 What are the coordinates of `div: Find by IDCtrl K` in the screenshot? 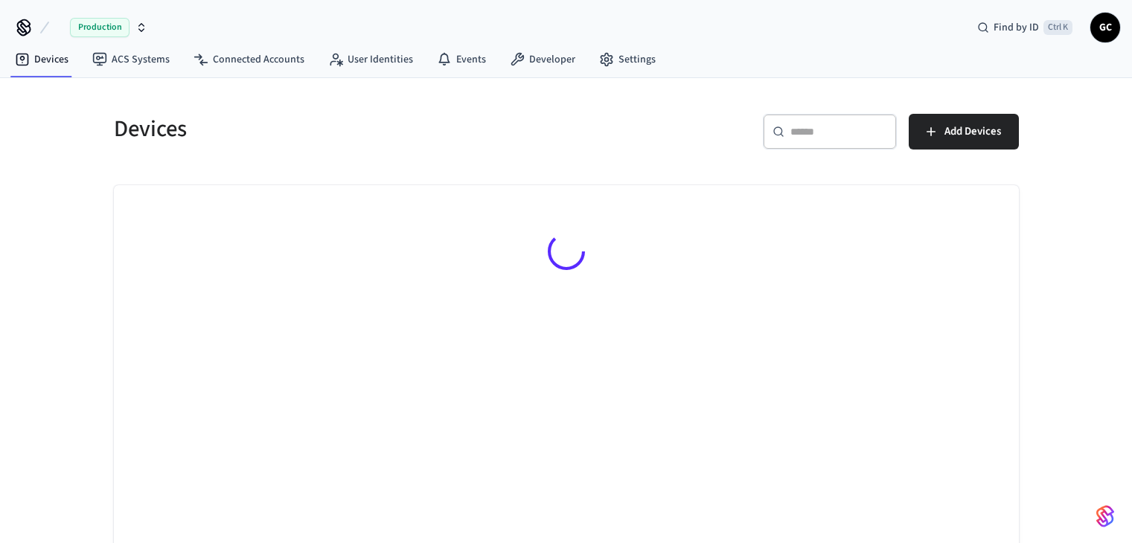 It's located at (1024, 28).